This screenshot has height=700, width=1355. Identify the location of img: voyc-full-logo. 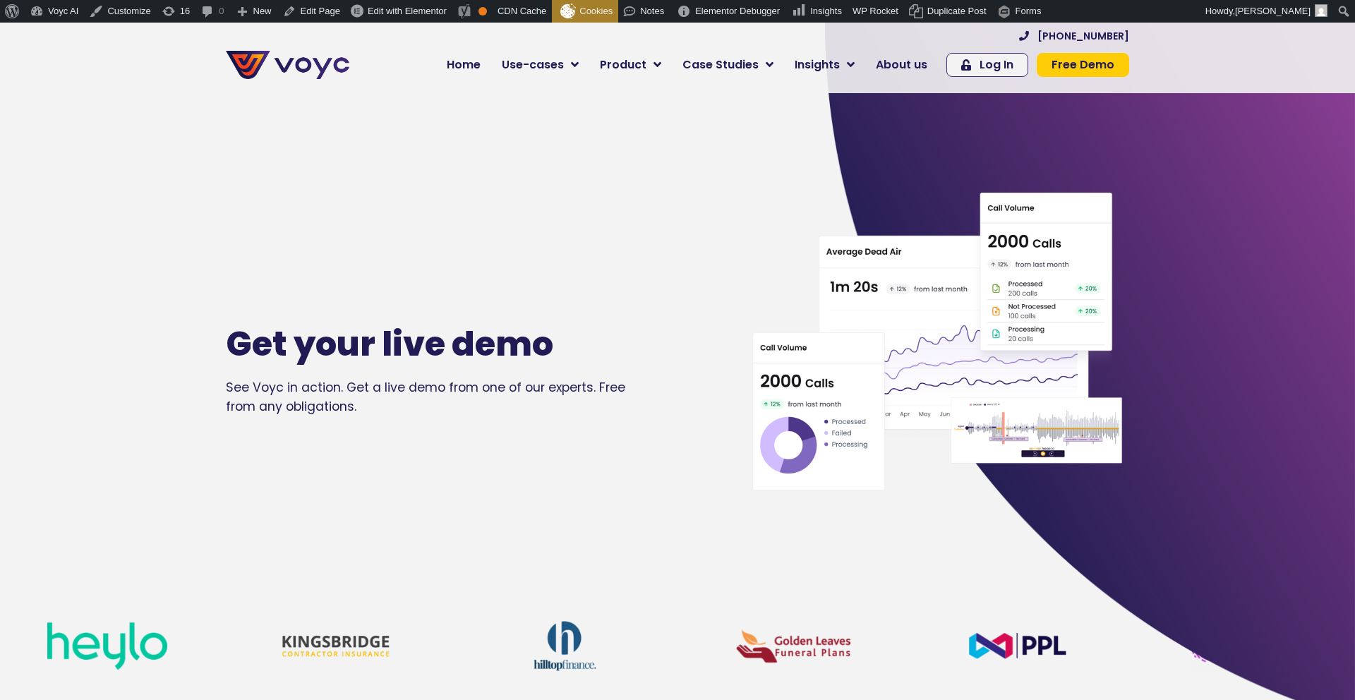
(287, 65).